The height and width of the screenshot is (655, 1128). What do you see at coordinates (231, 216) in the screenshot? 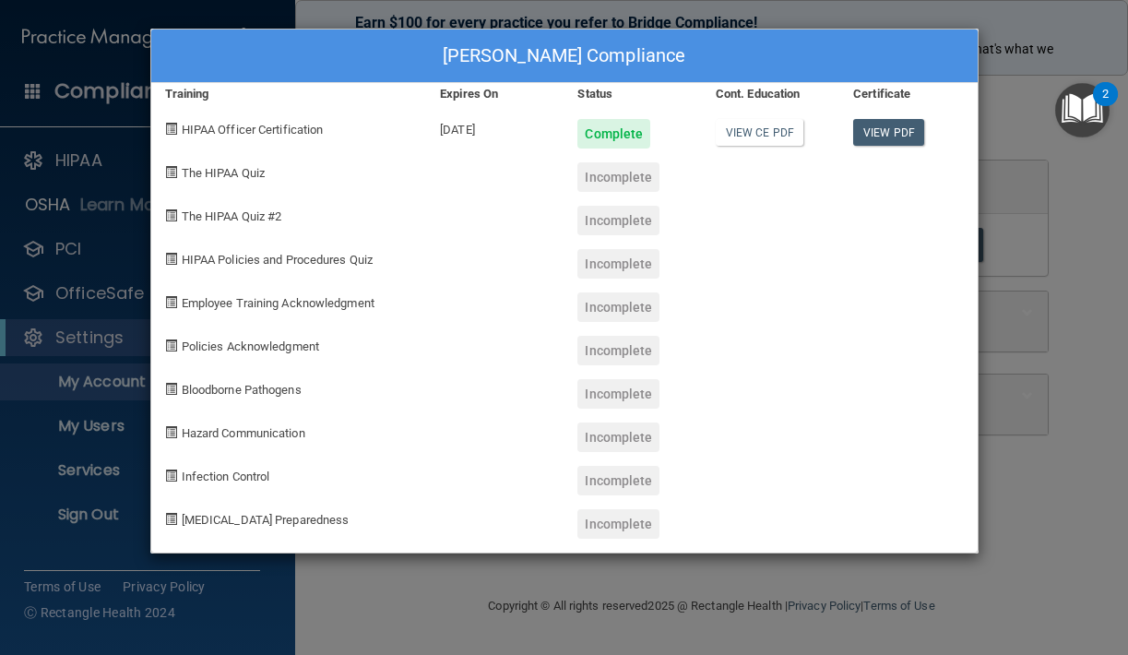
I see `span: The HIPAA Quiz #2` at bounding box center [231, 216].